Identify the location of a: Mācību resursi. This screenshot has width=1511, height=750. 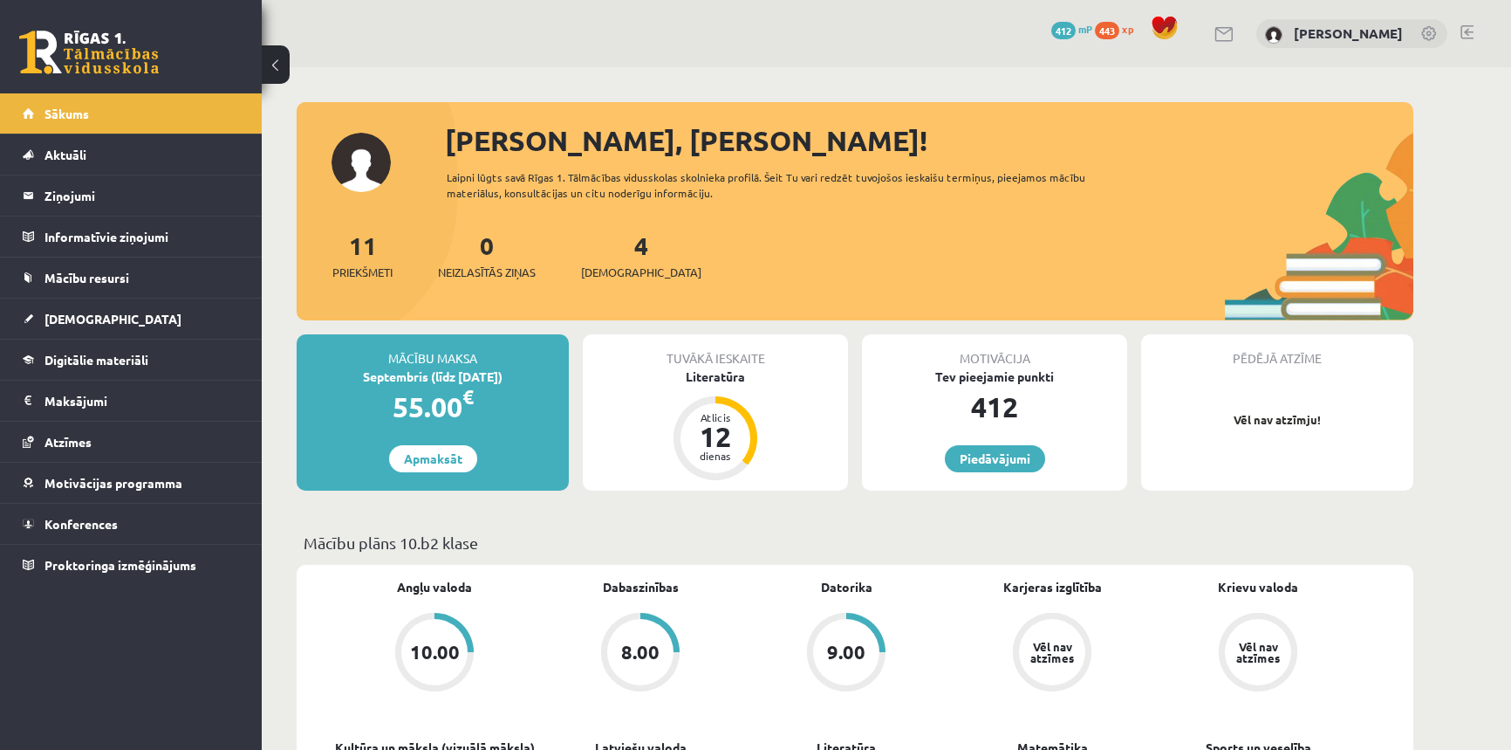
(131, 277).